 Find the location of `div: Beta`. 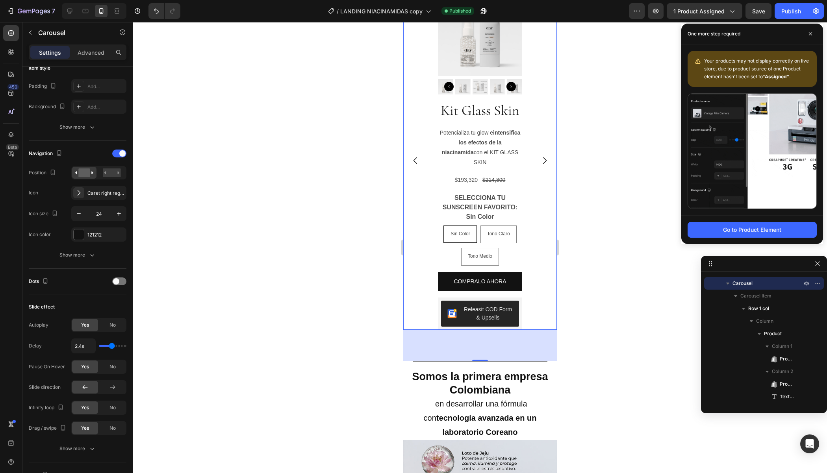

div: Beta is located at coordinates (12, 147).